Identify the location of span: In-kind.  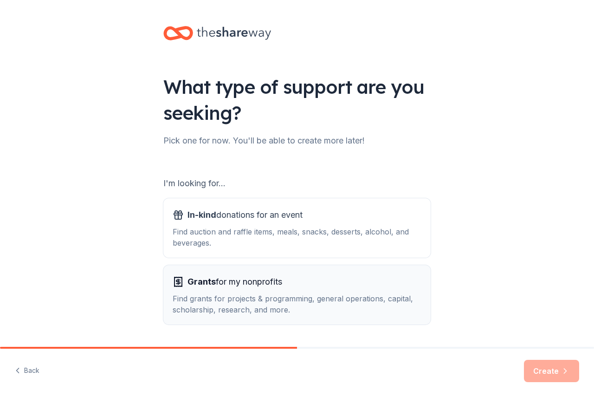
(202, 214).